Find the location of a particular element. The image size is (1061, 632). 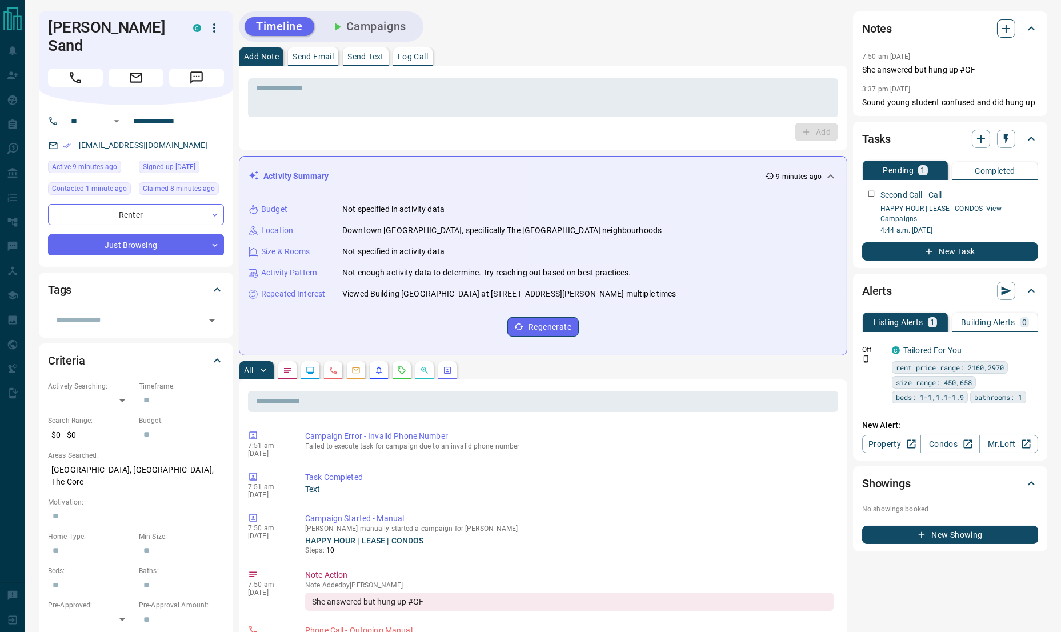

p: Failed to execute task for campaign due to an invalid phone number is located at coordinates (569, 446).